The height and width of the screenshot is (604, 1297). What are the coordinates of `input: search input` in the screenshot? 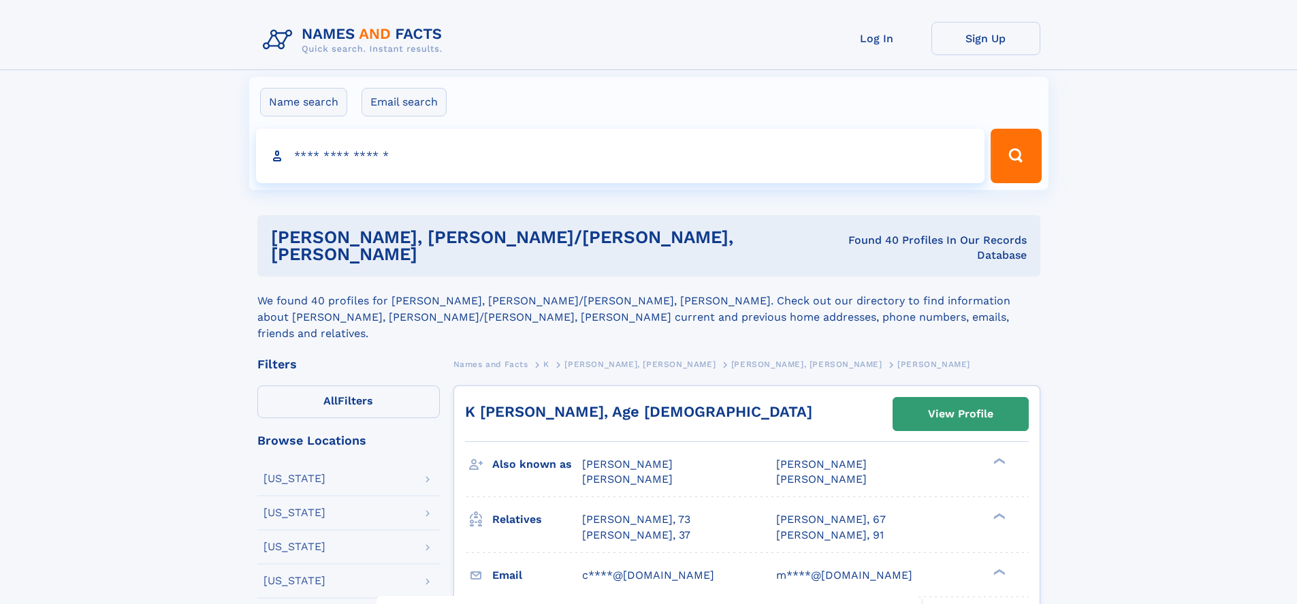 It's located at (620, 156).